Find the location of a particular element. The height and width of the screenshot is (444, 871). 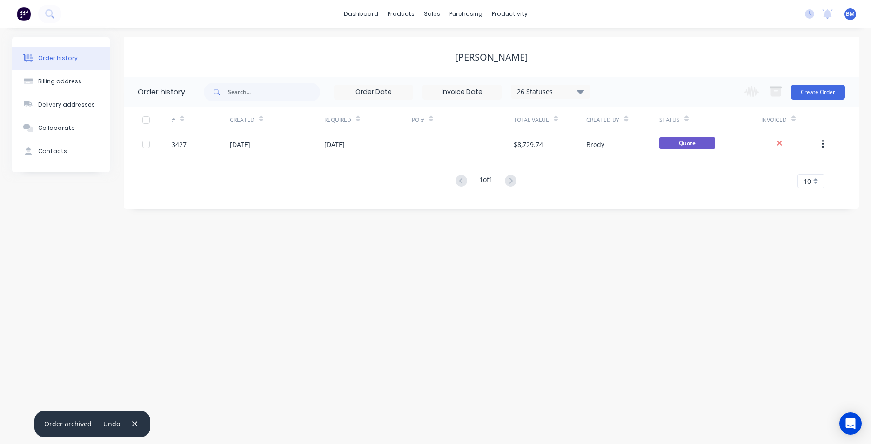

div: 3427 is located at coordinates (179, 144).